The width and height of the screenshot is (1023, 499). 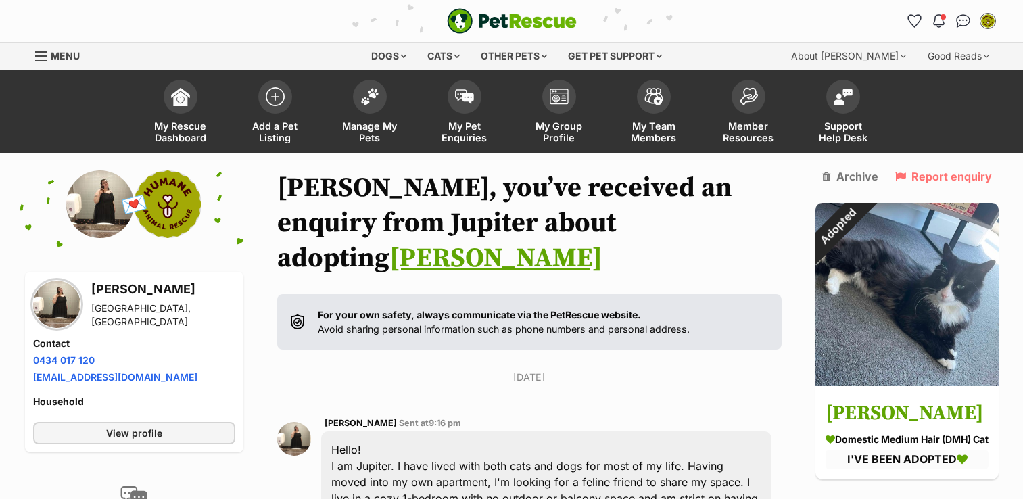 What do you see at coordinates (134, 433) in the screenshot?
I see `span: View profile` at bounding box center [134, 433].